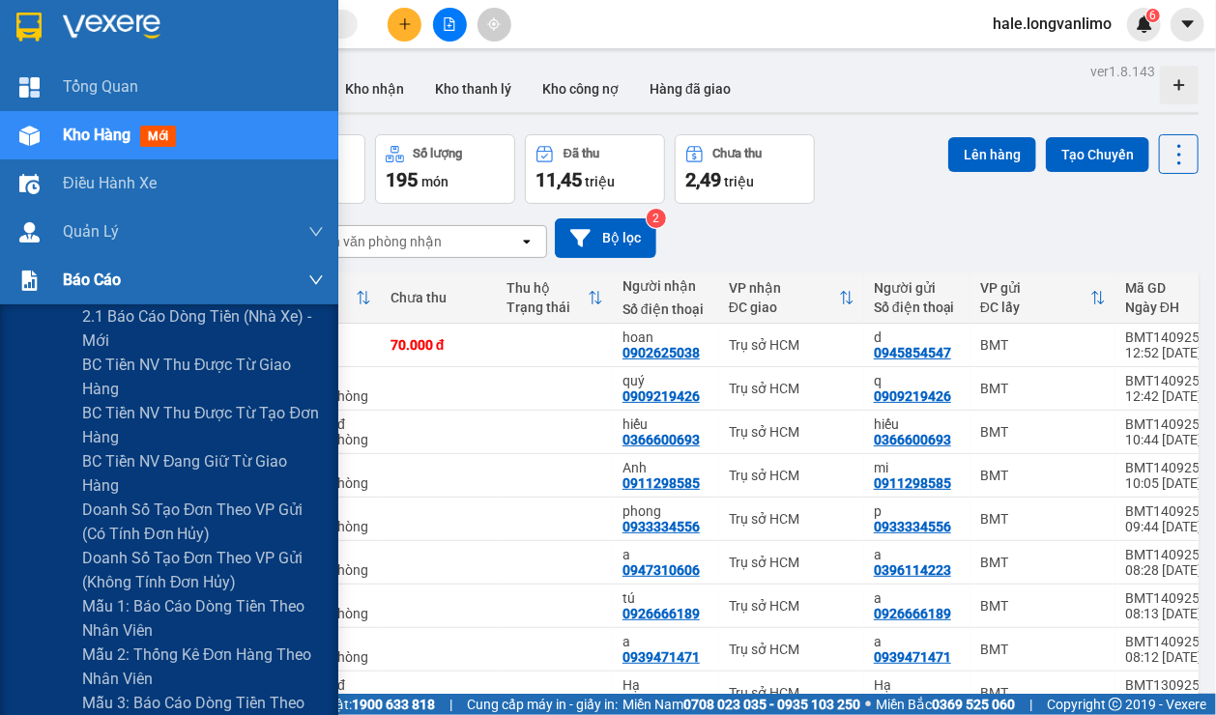 This screenshot has height=715, width=1216. I want to click on button: Đã thu11,45 triệu, so click(594, 169).